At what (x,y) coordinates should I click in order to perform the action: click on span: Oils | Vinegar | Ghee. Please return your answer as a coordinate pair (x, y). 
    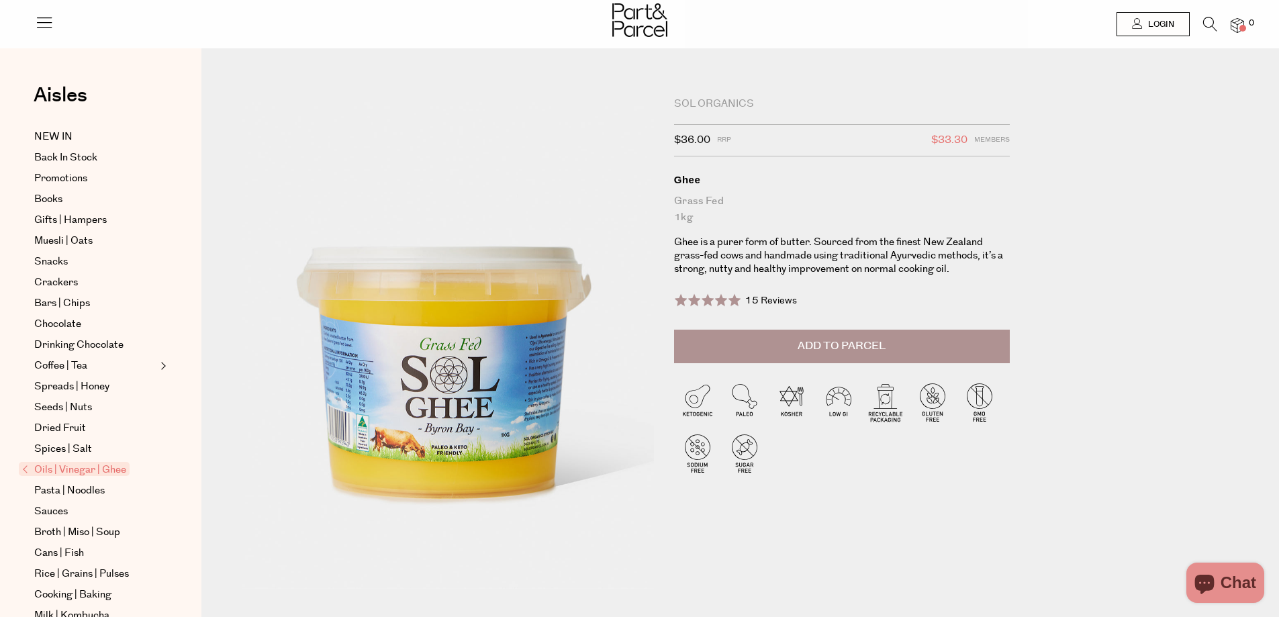
    Looking at the image, I should click on (74, 469).